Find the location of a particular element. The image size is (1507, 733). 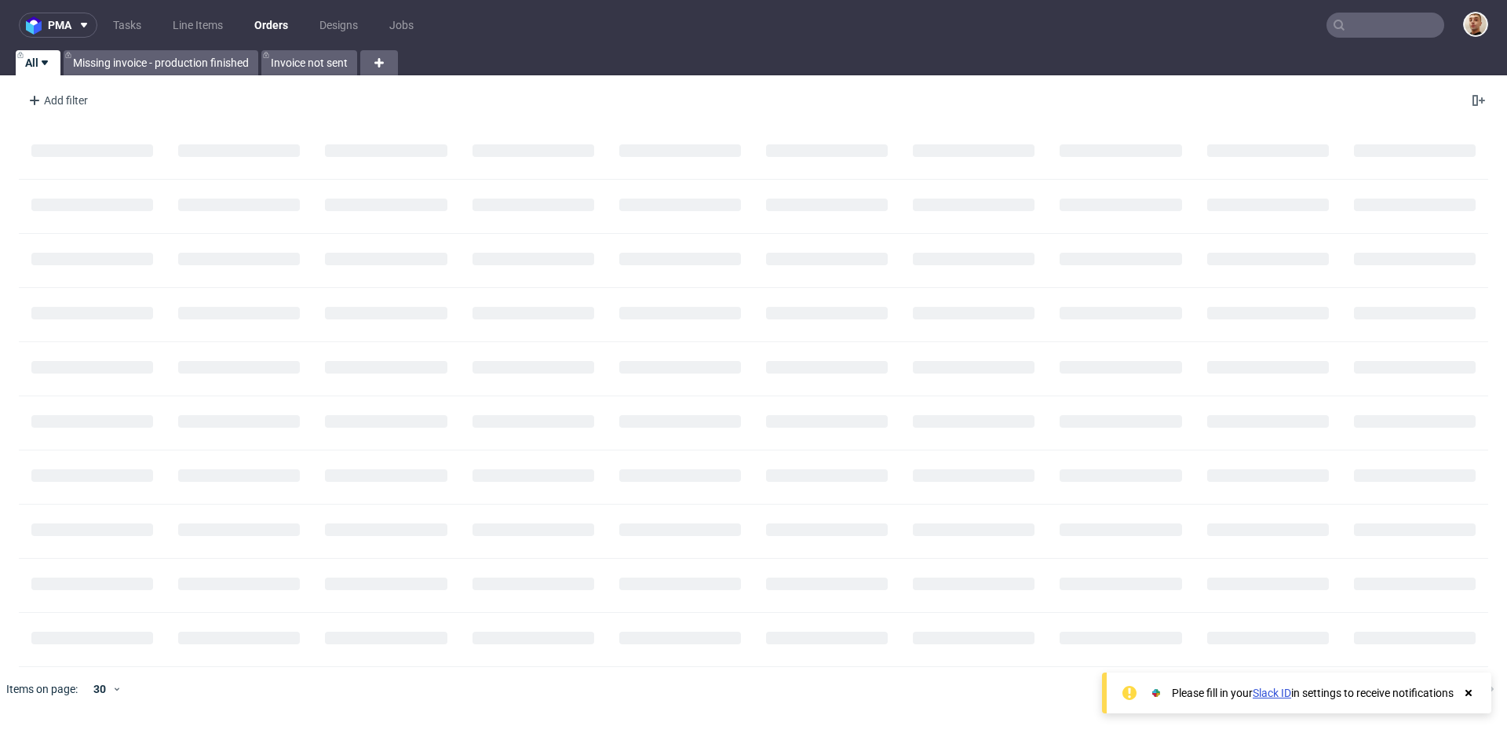

div: Add filter is located at coordinates (57, 100).